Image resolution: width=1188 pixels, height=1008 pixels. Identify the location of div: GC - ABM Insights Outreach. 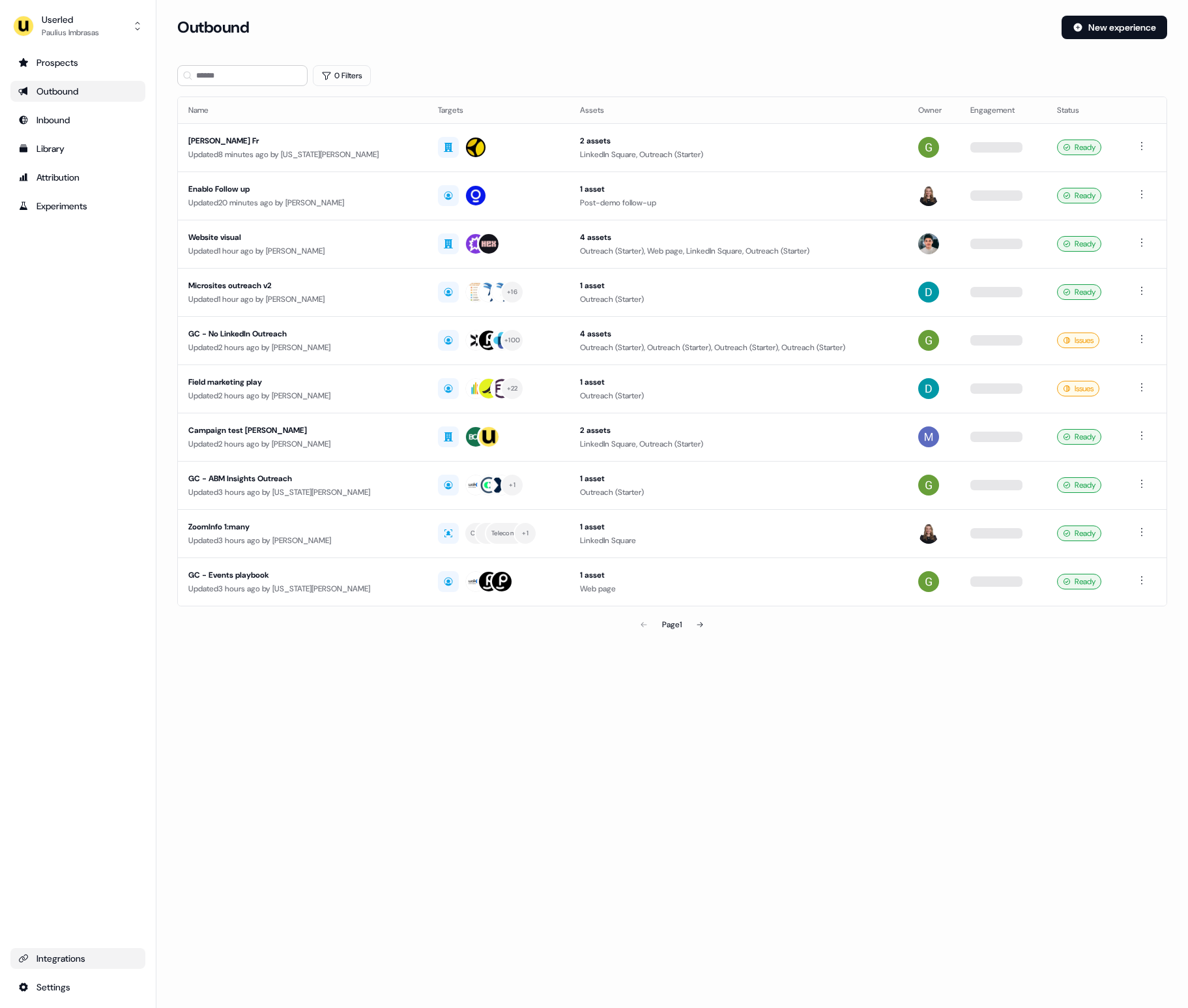
(302, 478).